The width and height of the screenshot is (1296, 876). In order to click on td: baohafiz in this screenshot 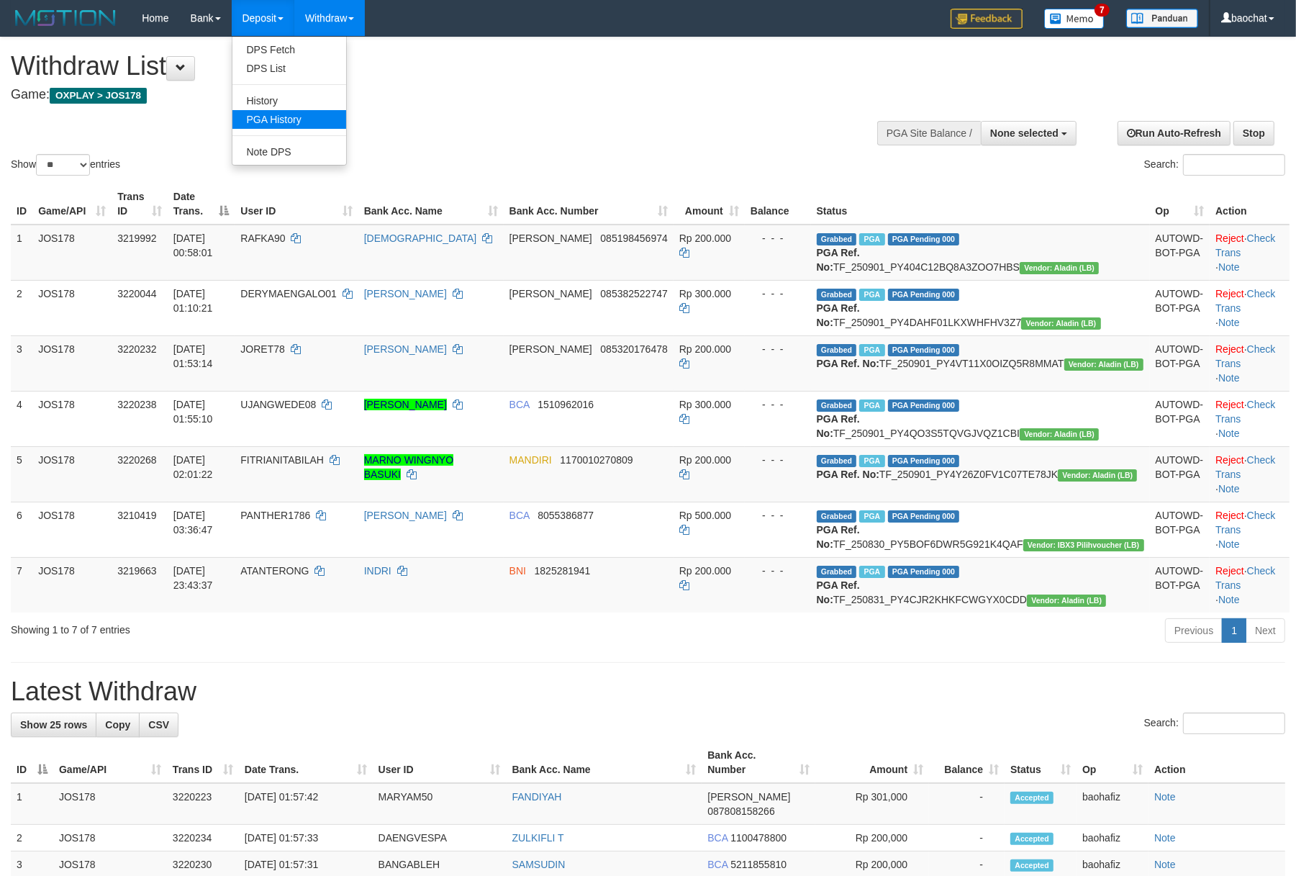, I will do `click(1113, 838)`.